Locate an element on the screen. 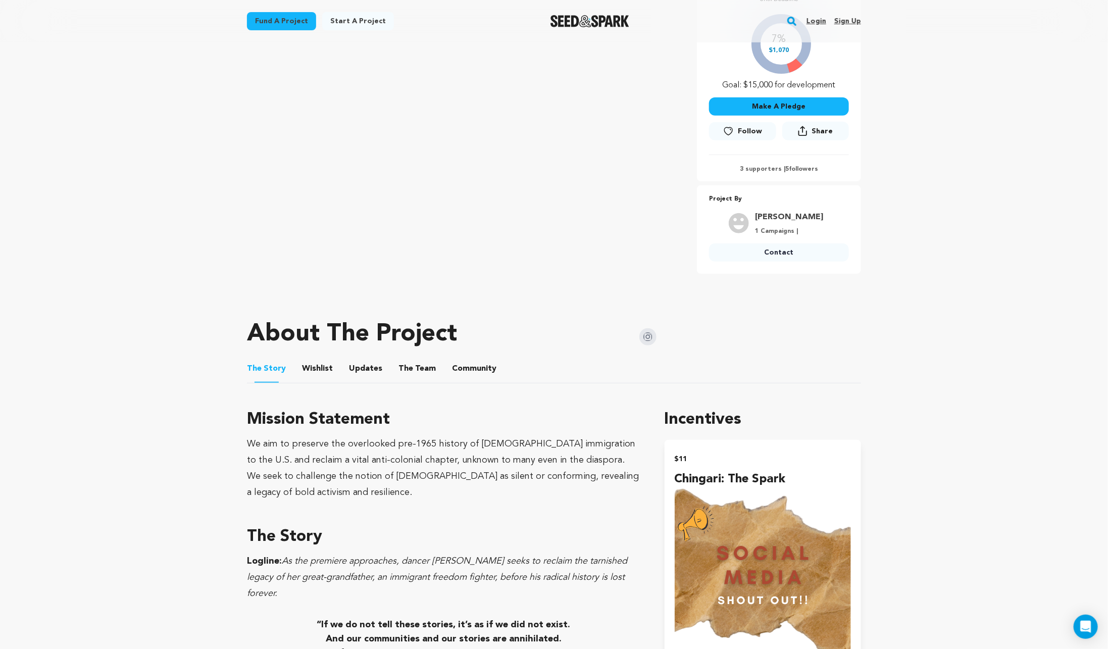  a: Contact is located at coordinates (779, 252).